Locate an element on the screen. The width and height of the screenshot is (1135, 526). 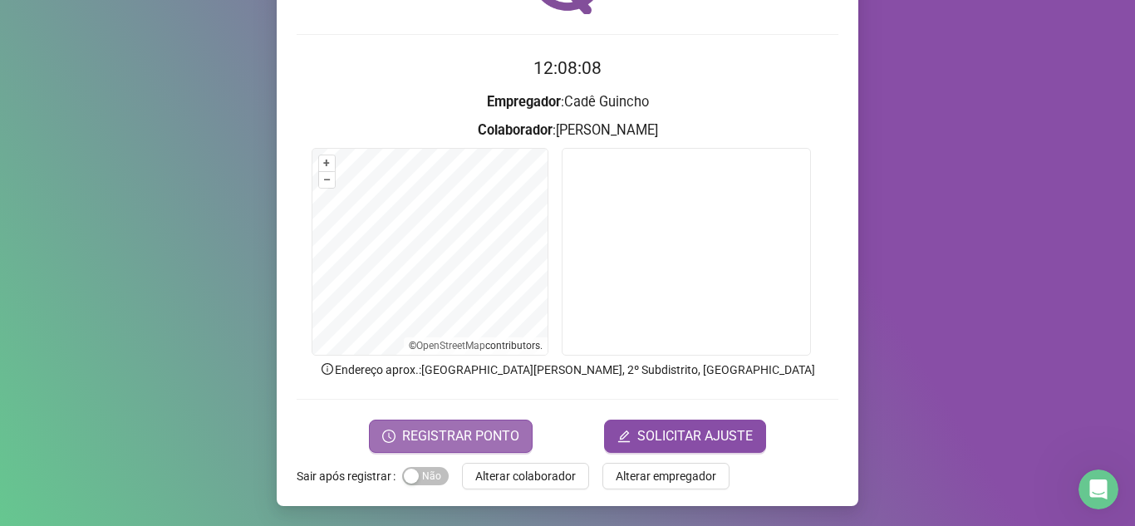
span: Alterar empregador is located at coordinates (666, 476).